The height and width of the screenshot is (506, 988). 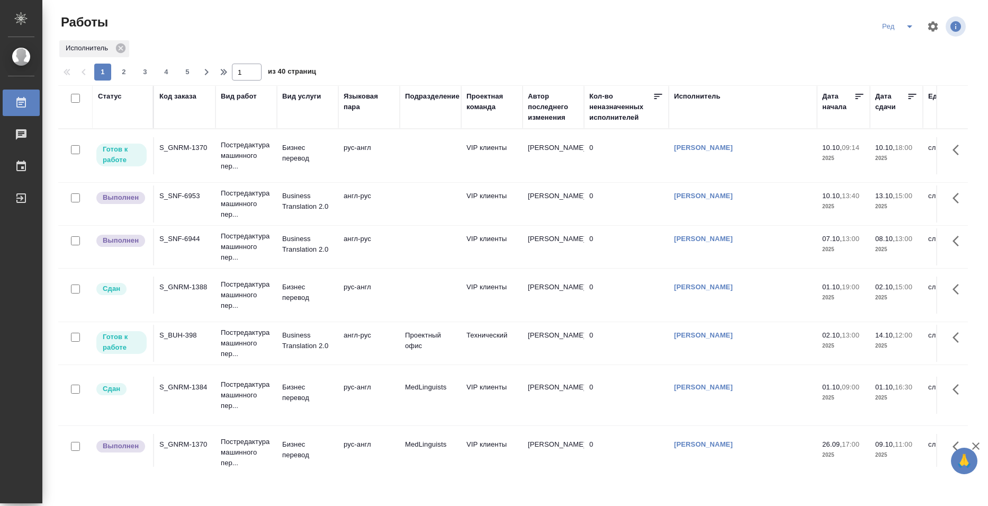 What do you see at coordinates (94, 49) in the screenshot?
I see `div: Исполнитель` at bounding box center [94, 49].